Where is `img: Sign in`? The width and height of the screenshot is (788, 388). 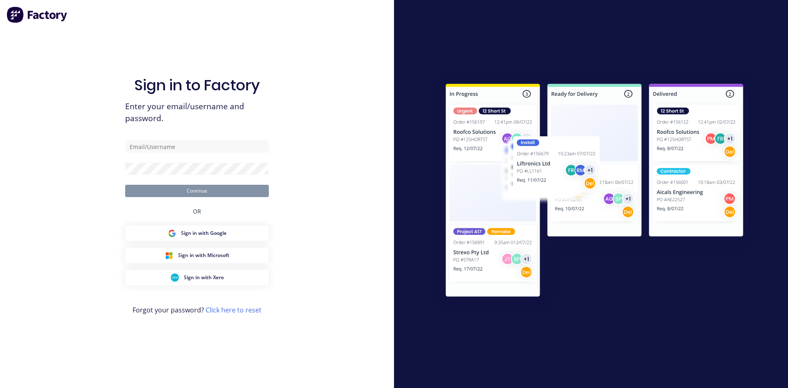
img: Sign in is located at coordinates (595, 192).